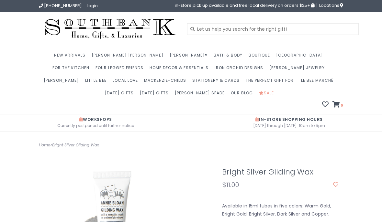  Describe the element at coordinates (243, 95) in the screenshot. I see `a: Our Blog` at that location.